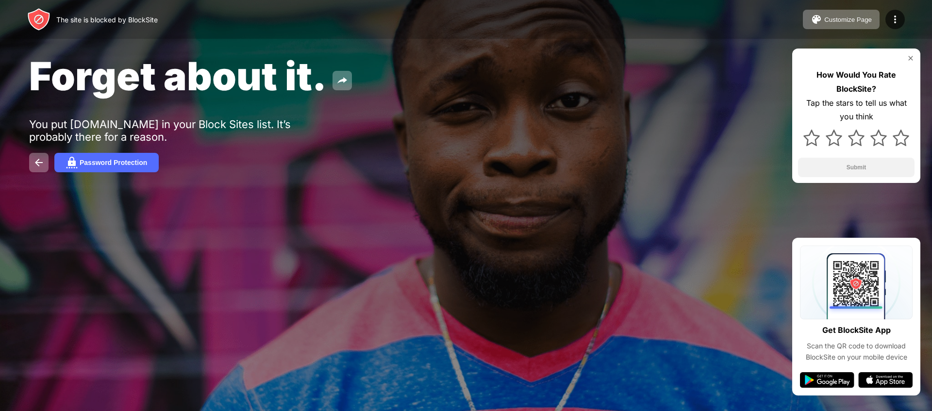 This screenshot has width=932, height=411. Describe the element at coordinates (39, 163) in the screenshot. I see `img: back.svg` at that location.